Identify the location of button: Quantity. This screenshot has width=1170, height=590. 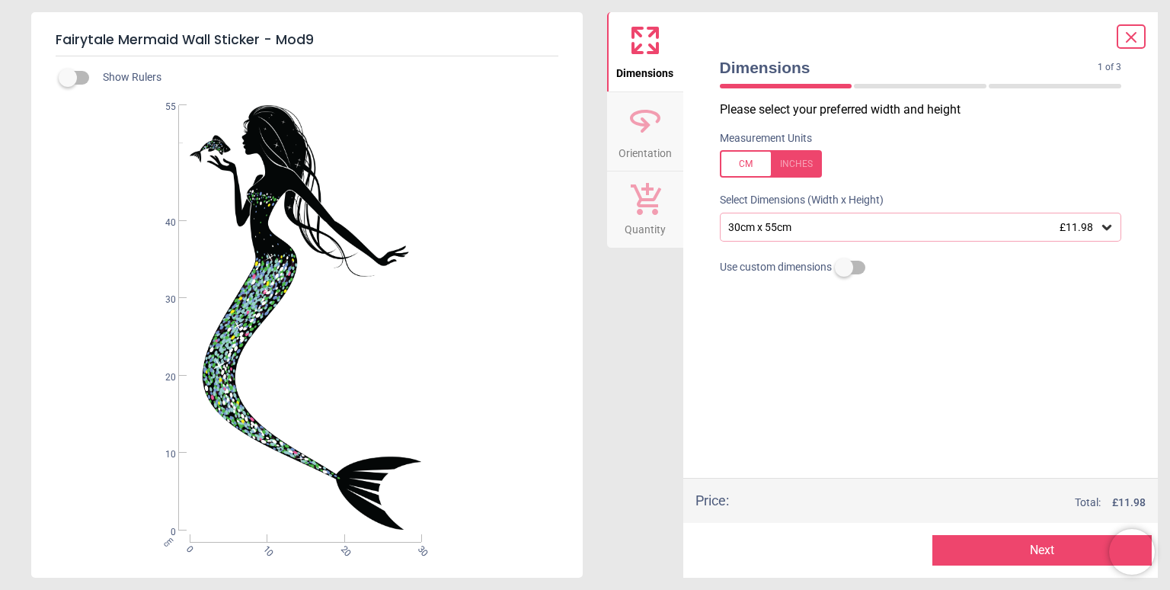
(645, 209).